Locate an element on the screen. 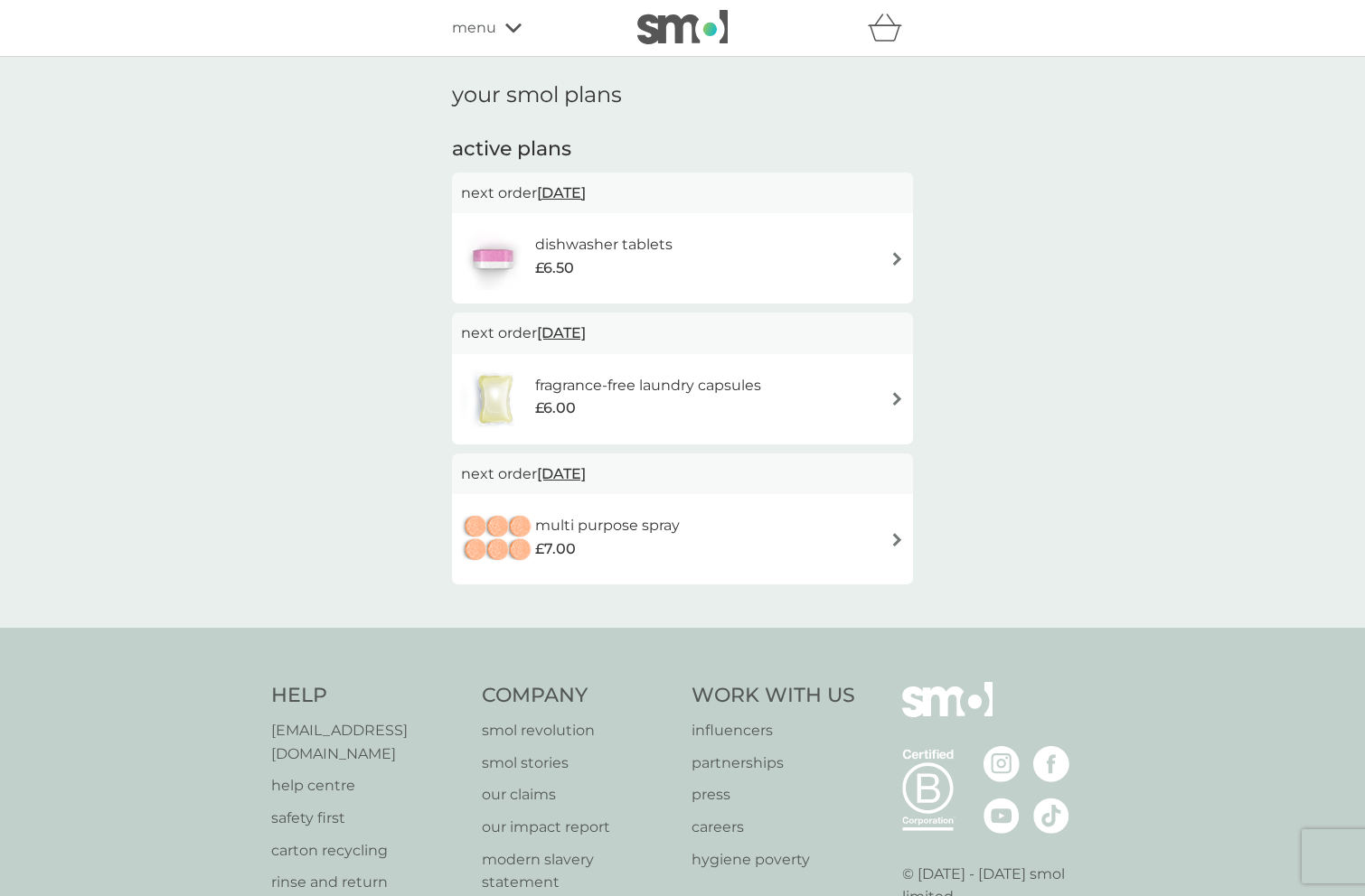 The image size is (1365, 896). span: £6.00 is located at coordinates (555, 408).